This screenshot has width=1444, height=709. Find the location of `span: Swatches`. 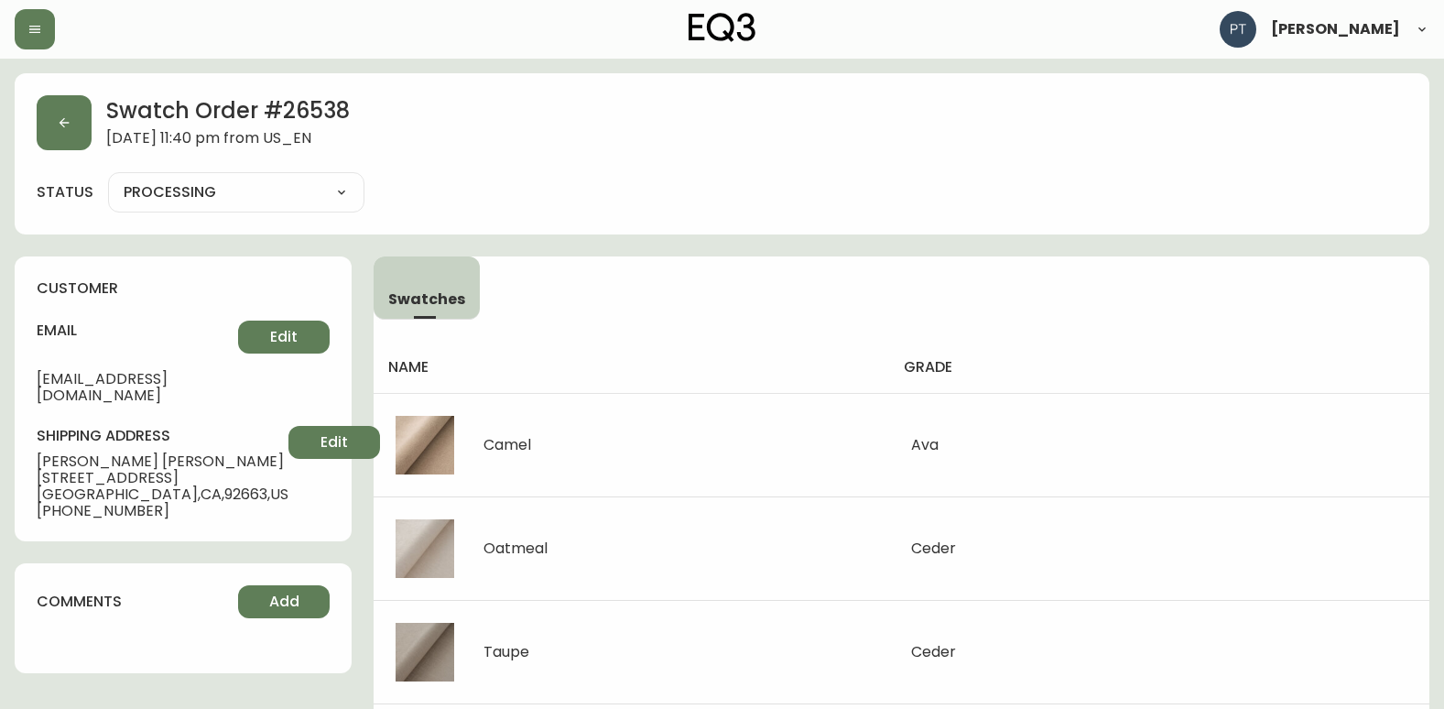

span: Swatches is located at coordinates (427, 299).